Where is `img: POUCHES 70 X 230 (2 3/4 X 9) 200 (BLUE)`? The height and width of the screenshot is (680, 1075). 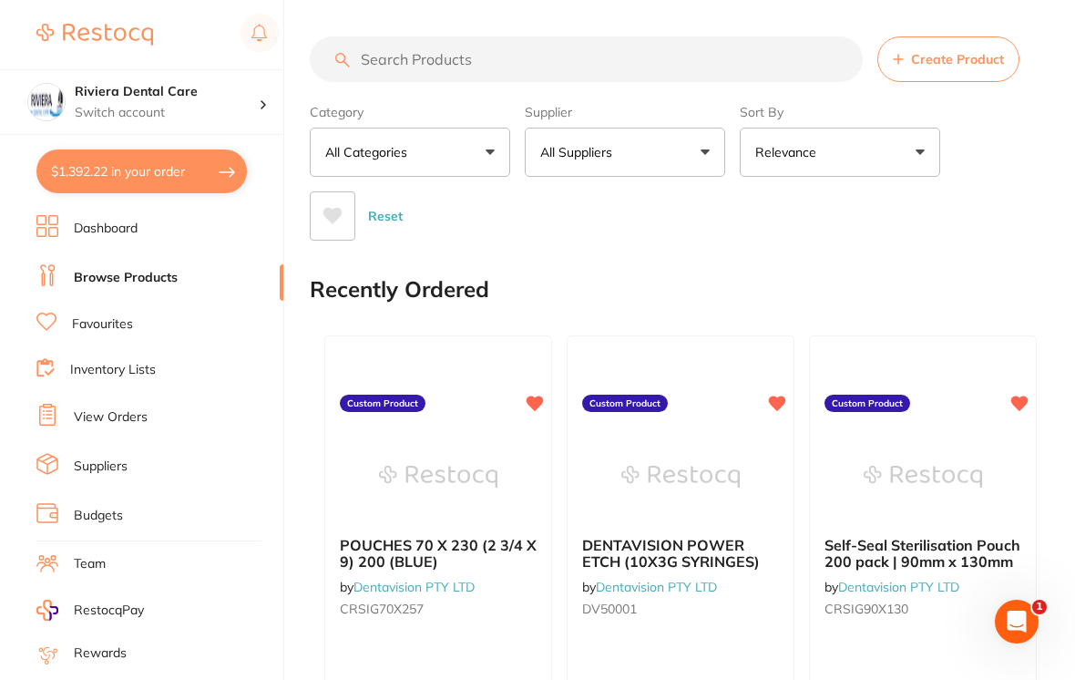
img: POUCHES 70 X 230 (2 3/4 X 9) 200 (BLUE) is located at coordinates (438, 477).